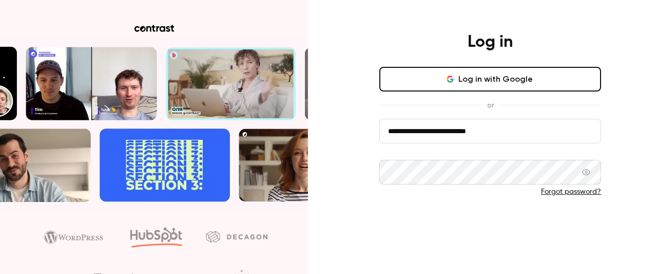 Image resolution: width=657 pixels, height=274 pixels. I want to click on img: decagon, so click(237, 236).